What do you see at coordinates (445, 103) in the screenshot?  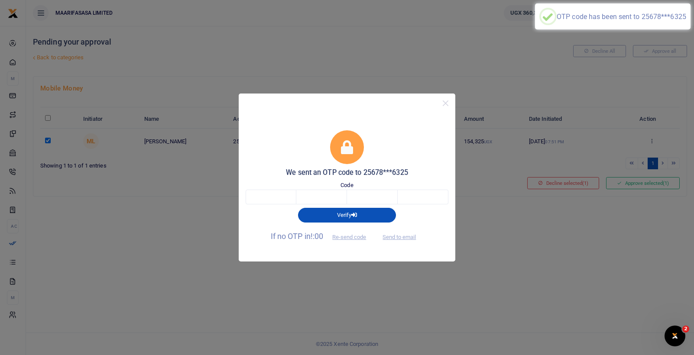 I see `button: Close` at bounding box center [445, 103].